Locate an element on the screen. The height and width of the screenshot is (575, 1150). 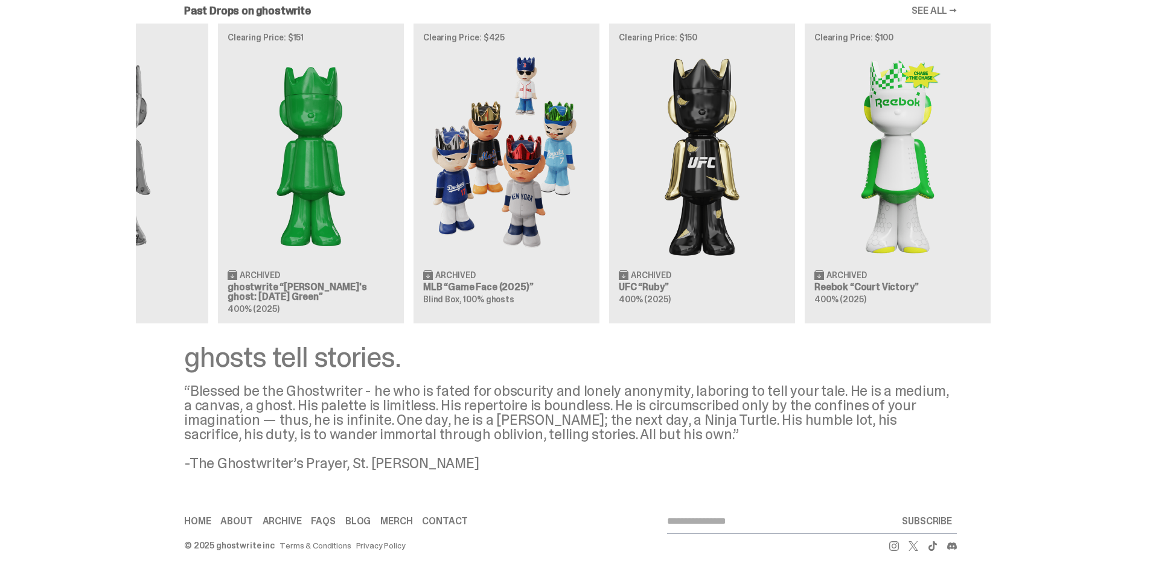
h2: Past Drops on ghostwrite is located at coordinates (247, 11).